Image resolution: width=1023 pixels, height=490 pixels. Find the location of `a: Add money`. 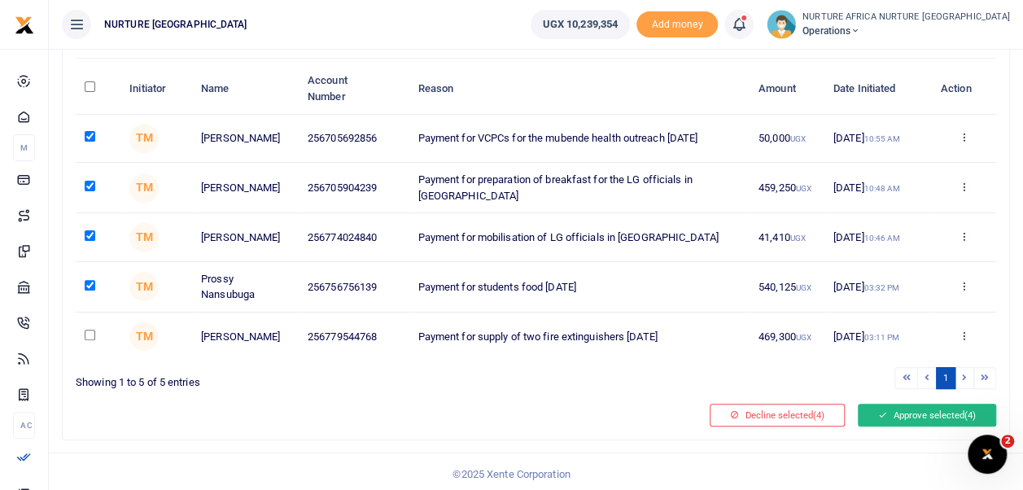

a: Add money is located at coordinates (677, 23).